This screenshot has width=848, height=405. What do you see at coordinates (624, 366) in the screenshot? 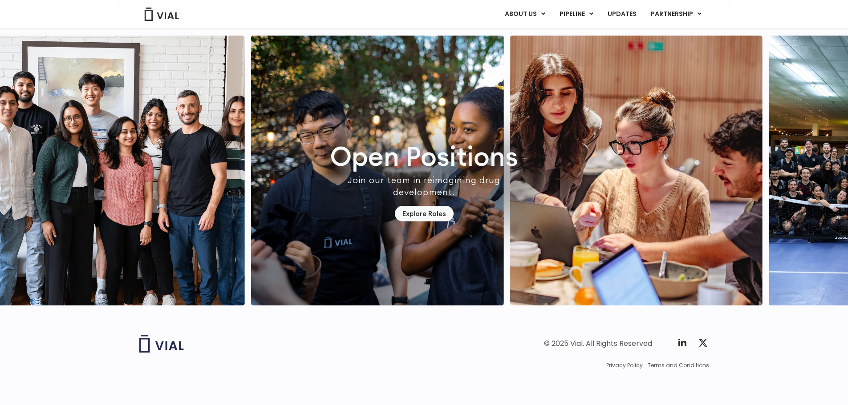
I see `span: Privacy Policy` at bounding box center [624, 366].